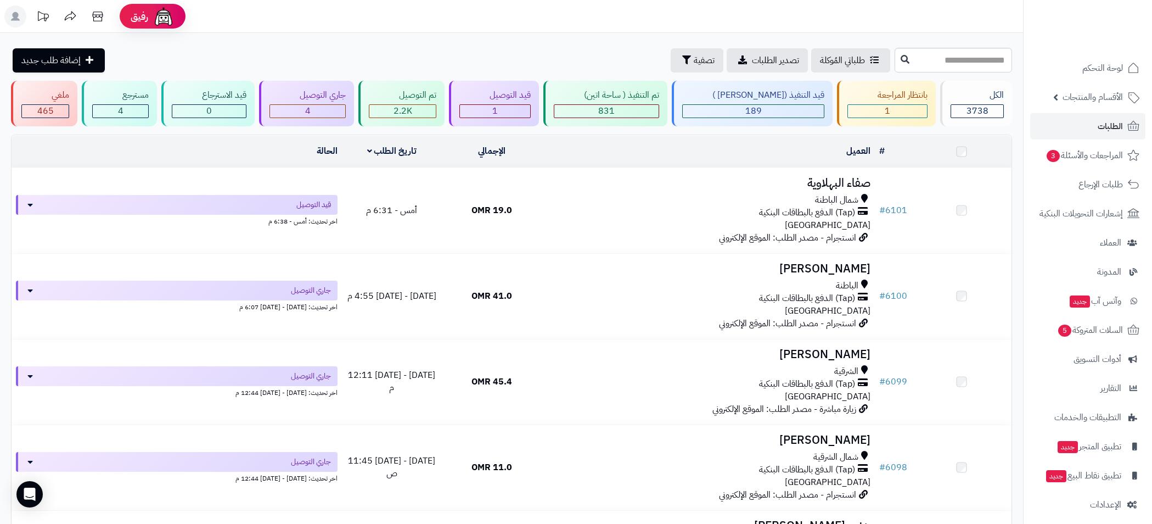 The width and height of the screenshot is (1152, 524). Describe the element at coordinates (492, 296) in the screenshot. I see `span: 41.0 OMR` at that location.